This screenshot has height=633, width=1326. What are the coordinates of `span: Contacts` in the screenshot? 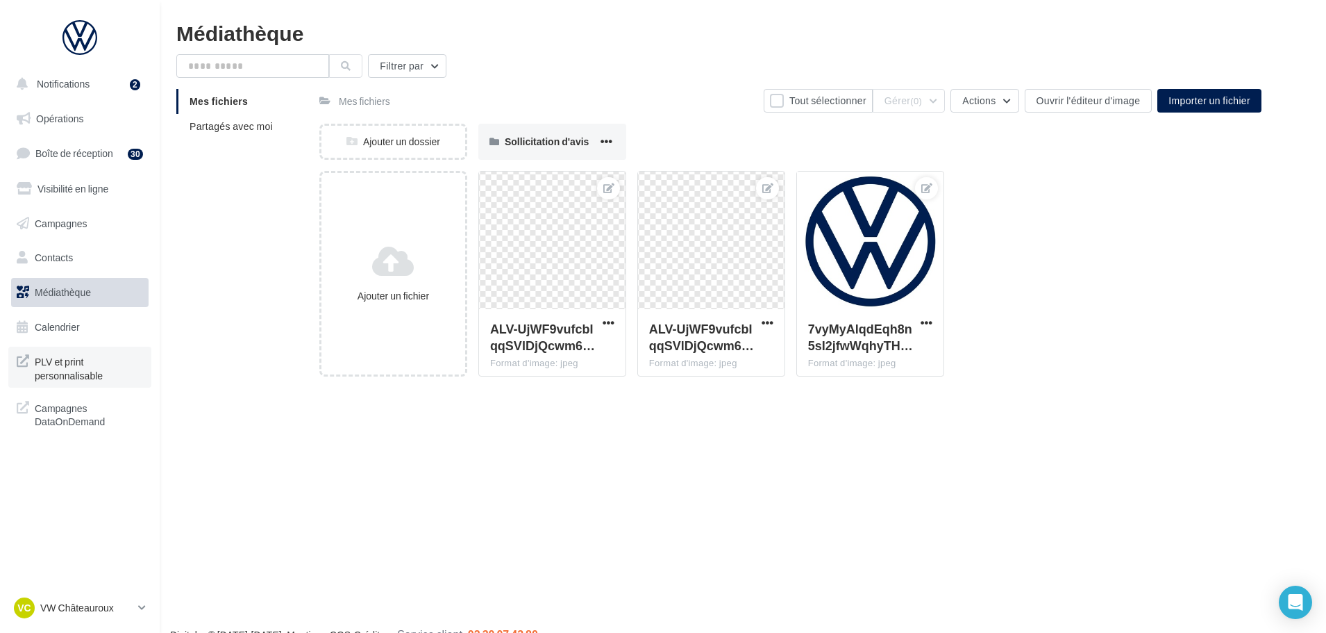 It's located at (53, 257).